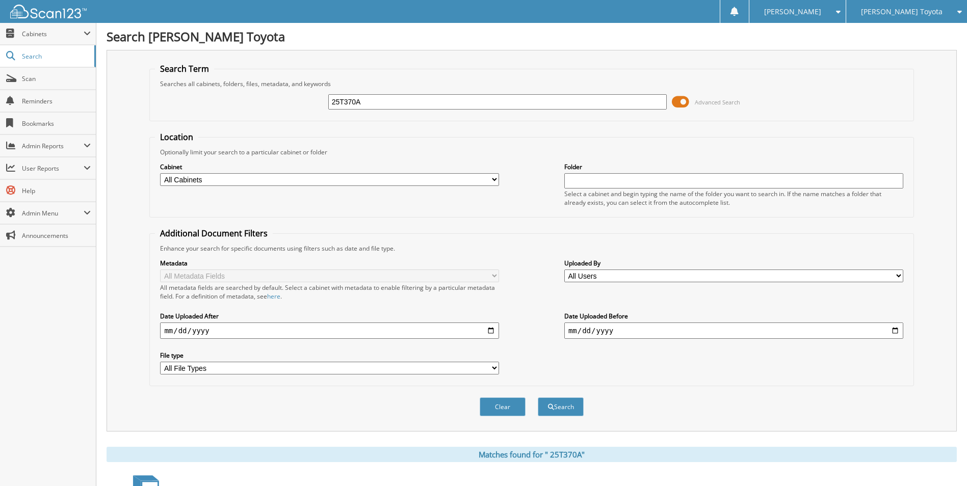 This screenshot has height=486, width=967. Describe the element at coordinates (53, 168) in the screenshot. I see `span: User Reports` at that location.